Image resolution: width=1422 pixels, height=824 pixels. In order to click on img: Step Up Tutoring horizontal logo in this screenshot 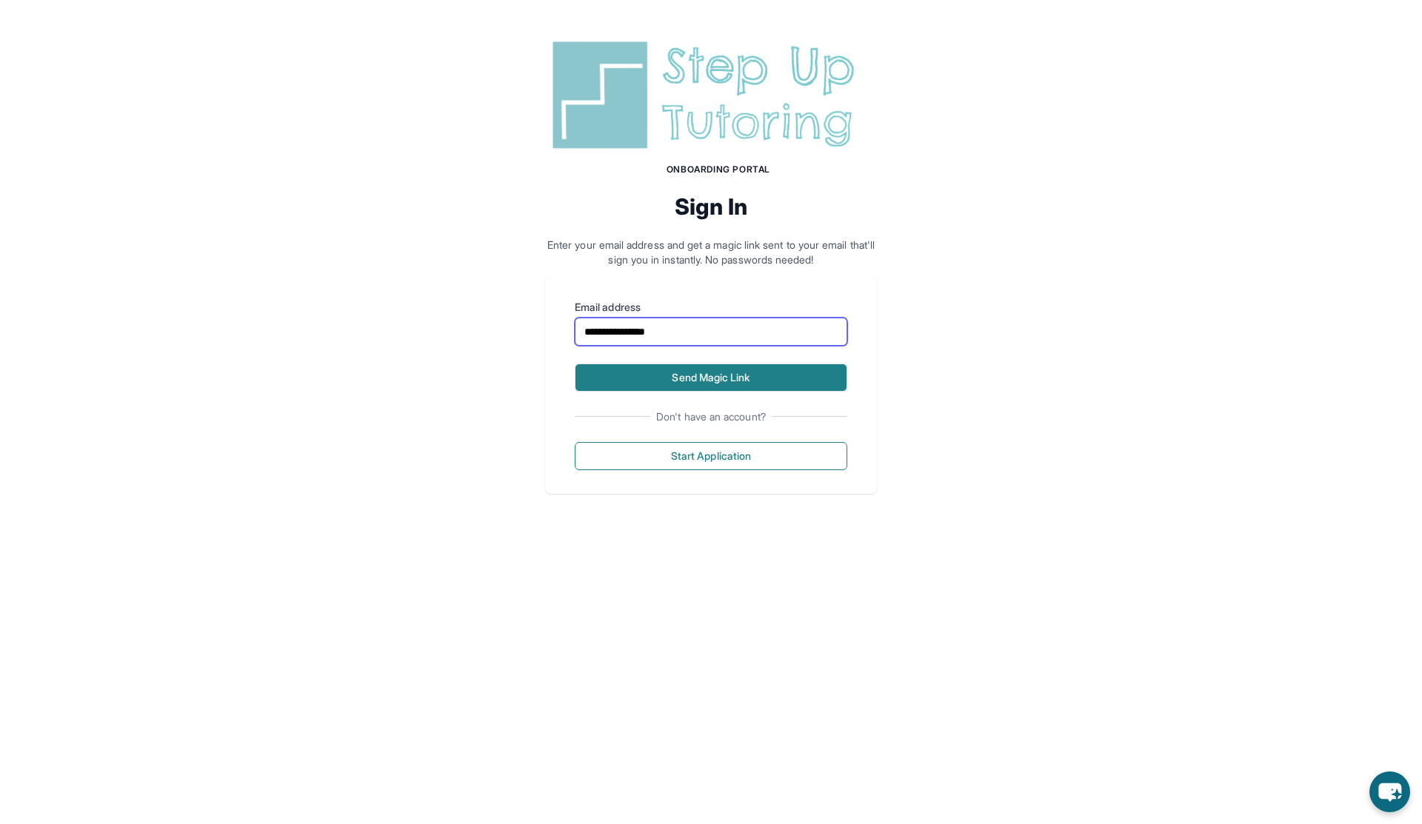, I will do `click(711, 95)`.